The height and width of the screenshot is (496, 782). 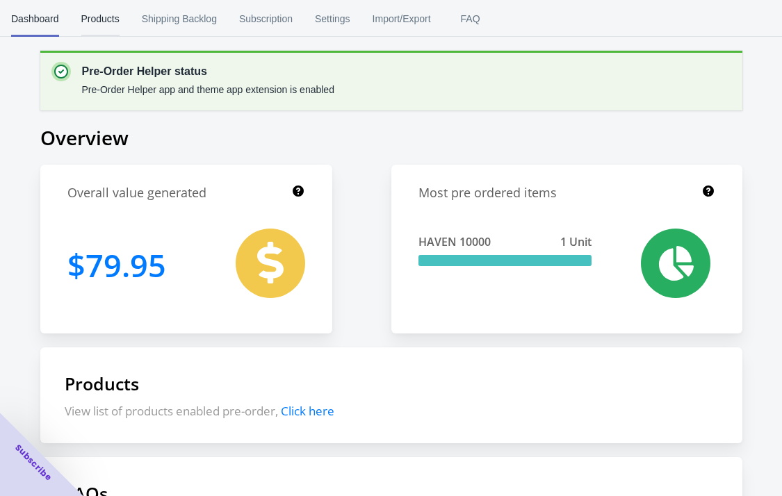 I want to click on span: Dashboard, so click(x=35, y=19).